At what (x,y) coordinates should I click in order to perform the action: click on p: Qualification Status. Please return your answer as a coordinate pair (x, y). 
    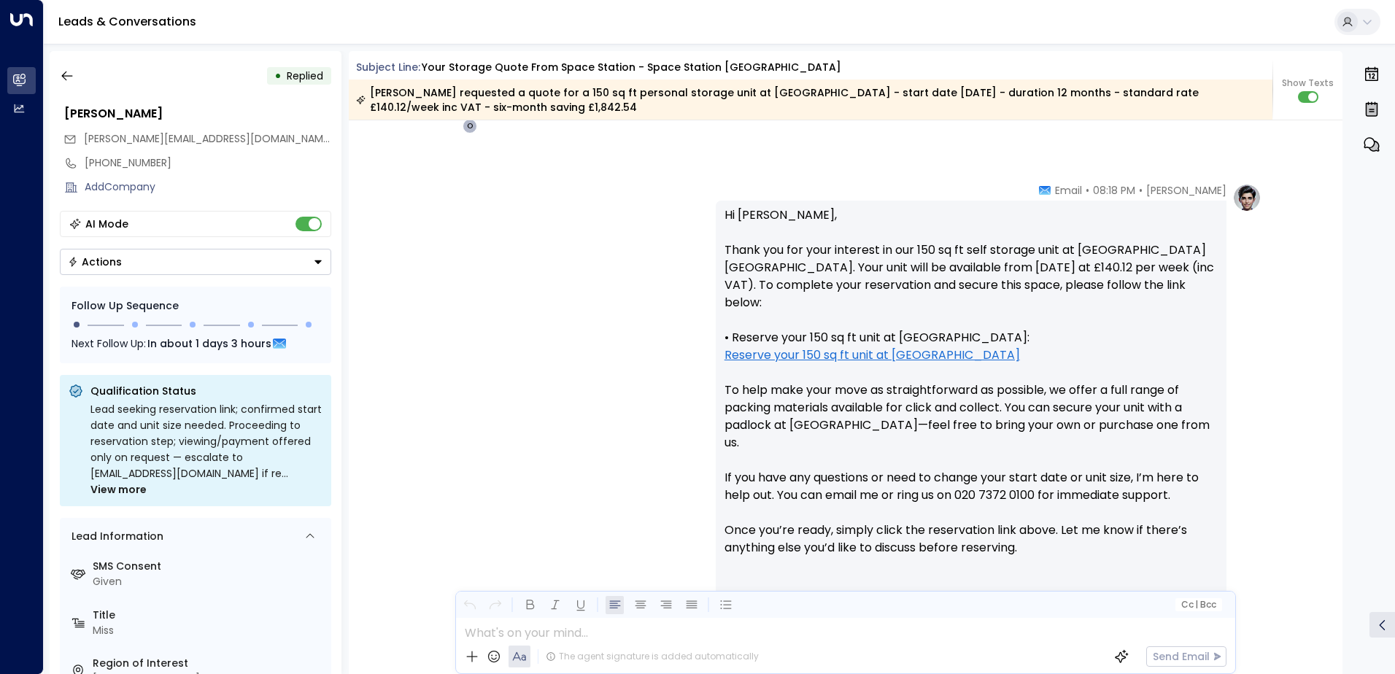
    Looking at the image, I should click on (207, 391).